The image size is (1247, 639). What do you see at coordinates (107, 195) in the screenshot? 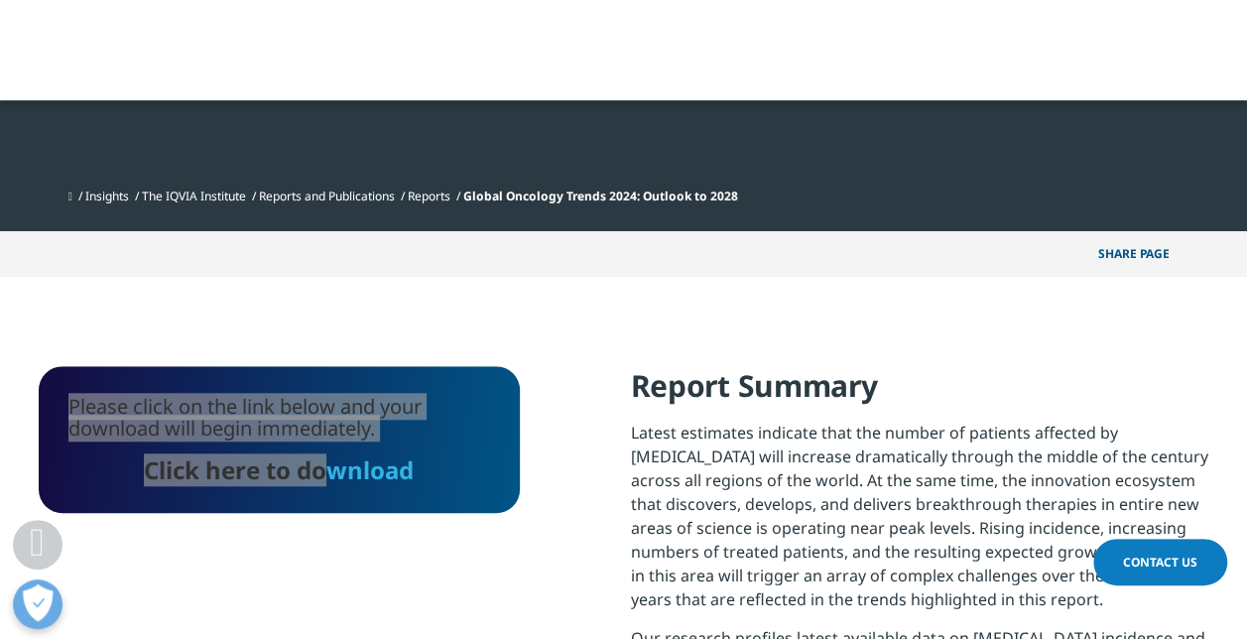
I see `a: Insights` at bounding box center [107, 195].